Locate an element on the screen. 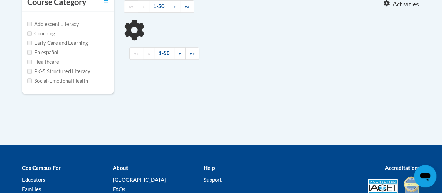 This screenshot has height=193, width=442. b: Help is located at coordinates (209, 168).